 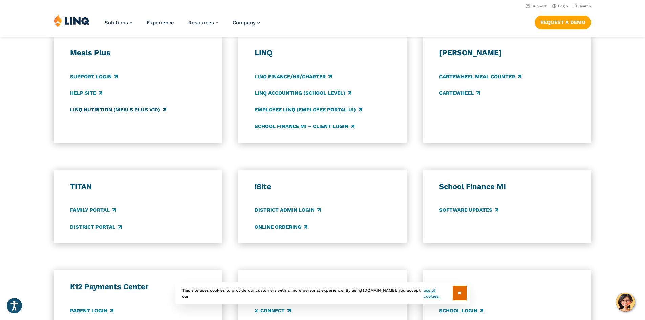 What do you see at coordinates (72, 21) in the screenshot?
I see `img: LINQ | K‑12 Software` at bounding box center [72, 21].